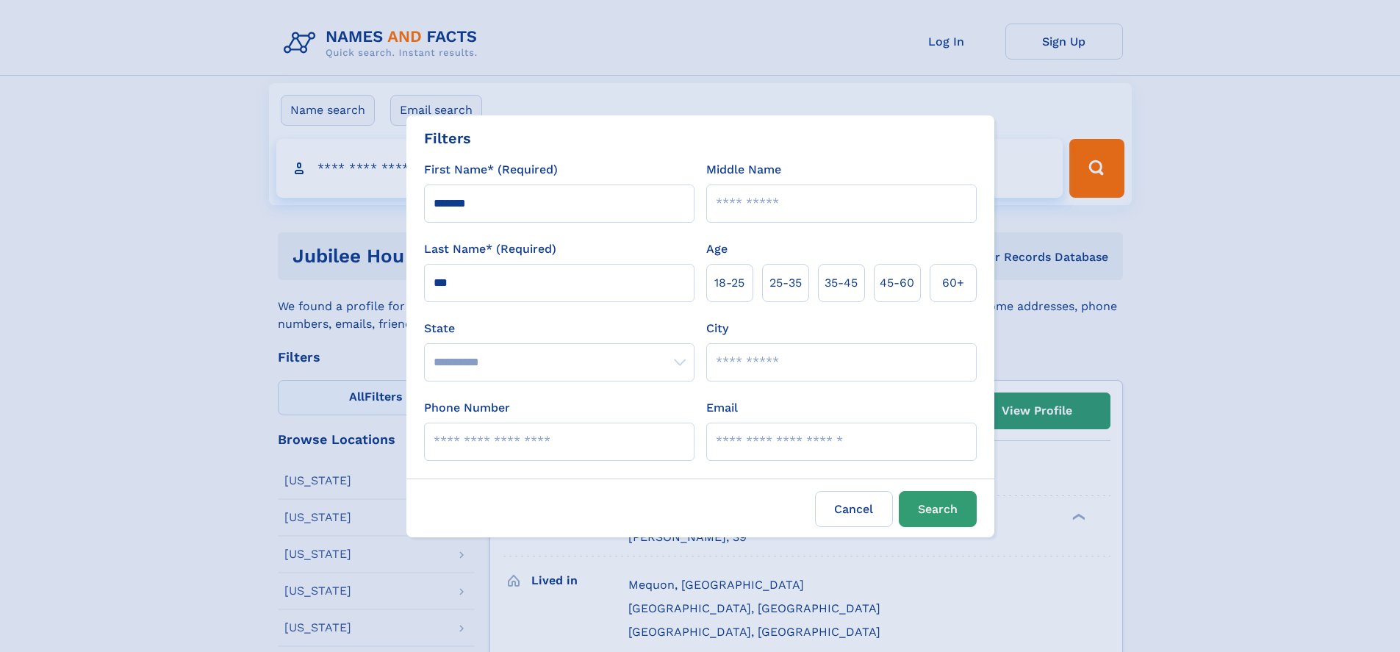 This screenshot has width=1400, height=652. I want to click on label: First Name* (Required), so click(491, 170).